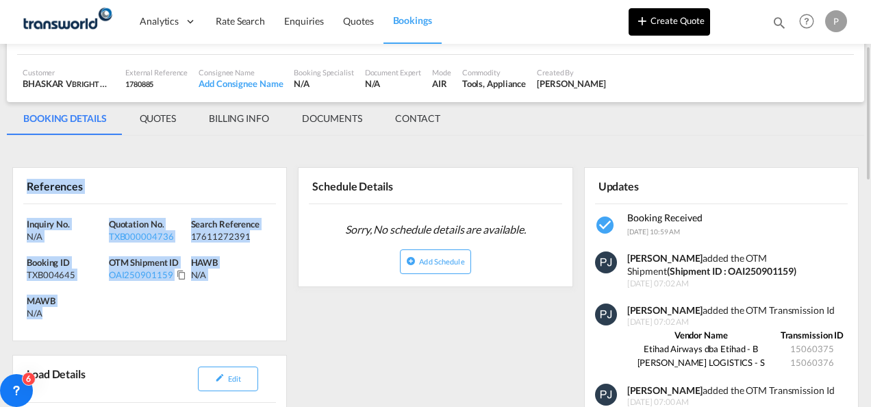  I want to click on span: Booking Received, so click(665, 217).